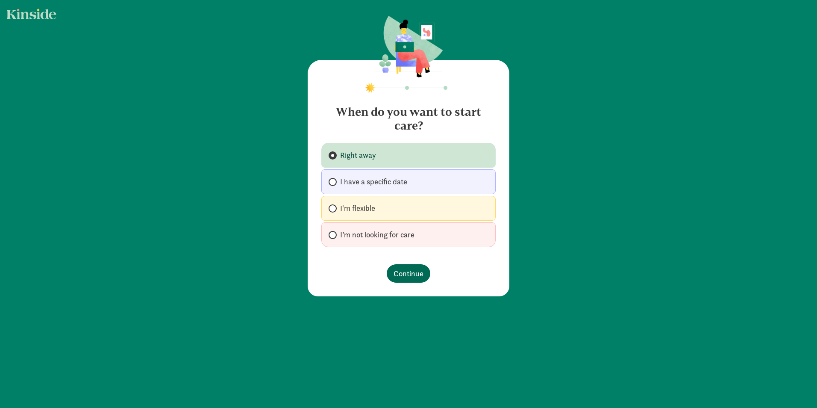 Image resolution: width=817 pixels, height=408 pixels. I want to click on button: Continue, so click(409, 273).